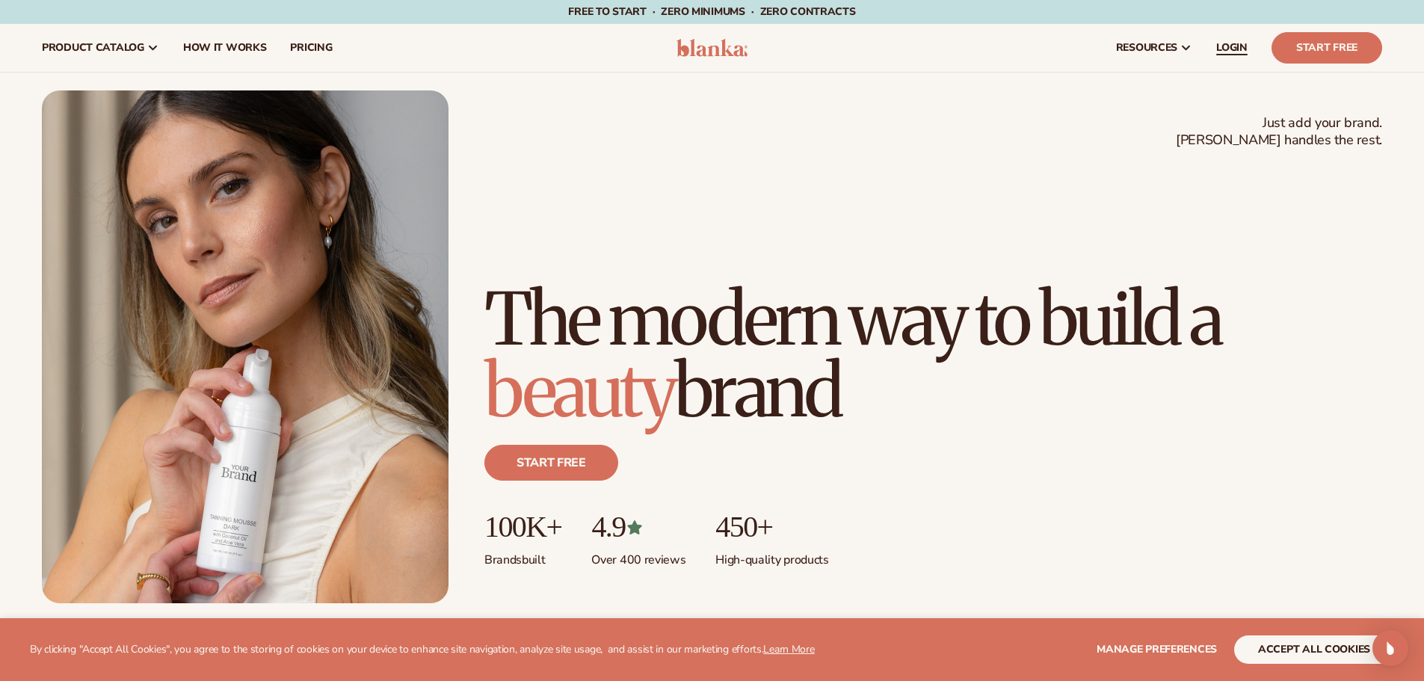 This screenshot has height=681, width=1424. What do you see at coordinates (712, 48) in the screenshot?
I see `a: logo` at bounding box center [712, 48].